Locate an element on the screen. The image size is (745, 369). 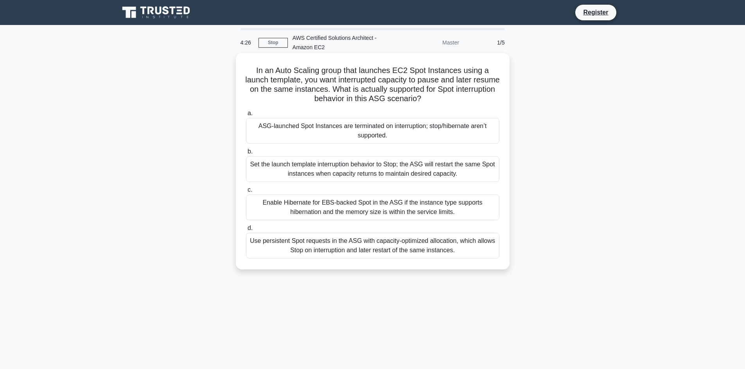
h5: In an Auto Scaling group that launches EC2 Spot Instances using a launch template, you want inter... is located at coordinates (373, 85).